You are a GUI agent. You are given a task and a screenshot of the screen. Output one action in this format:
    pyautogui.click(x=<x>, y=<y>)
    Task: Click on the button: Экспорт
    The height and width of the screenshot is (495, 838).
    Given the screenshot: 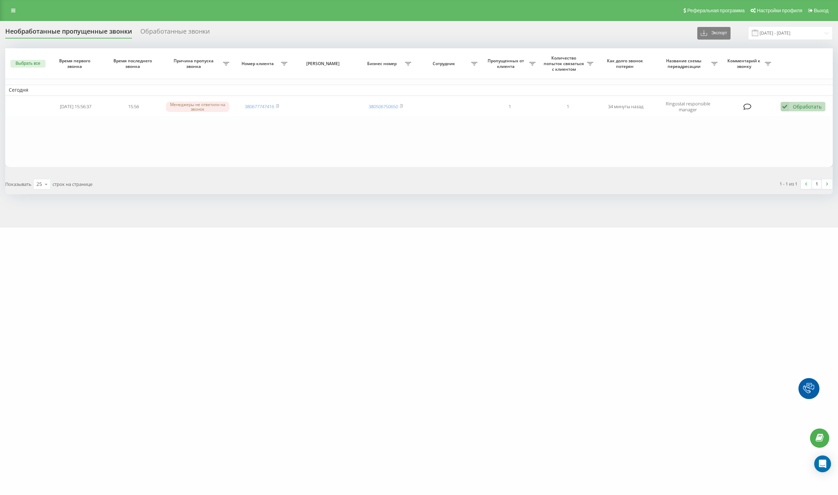 What is the action you would take?
    pyautogui.click(x=714, y=33)
    